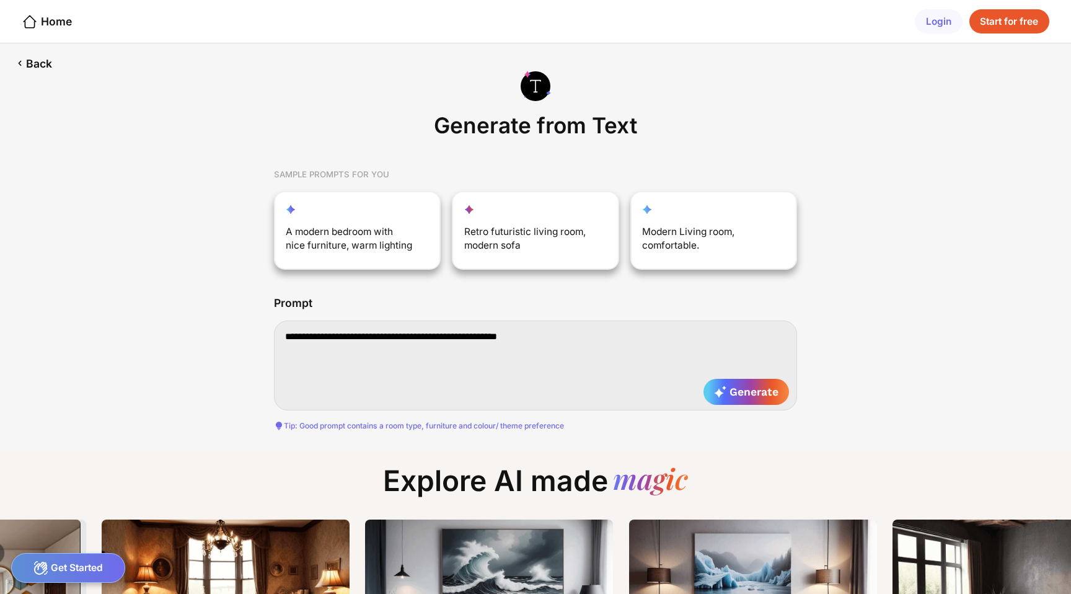  Describe the element at coordinates (1009, 22) in the screenshot. I see `div: Start for free` at that location.